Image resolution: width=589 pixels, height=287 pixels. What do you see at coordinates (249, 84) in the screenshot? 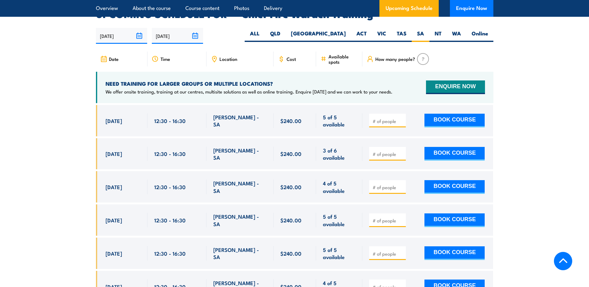
I see `h4: NEED TRAINING FOR LARGER GROUPS OR MULTIPLE LOCATIONS?` at bounding box center [249, 84].